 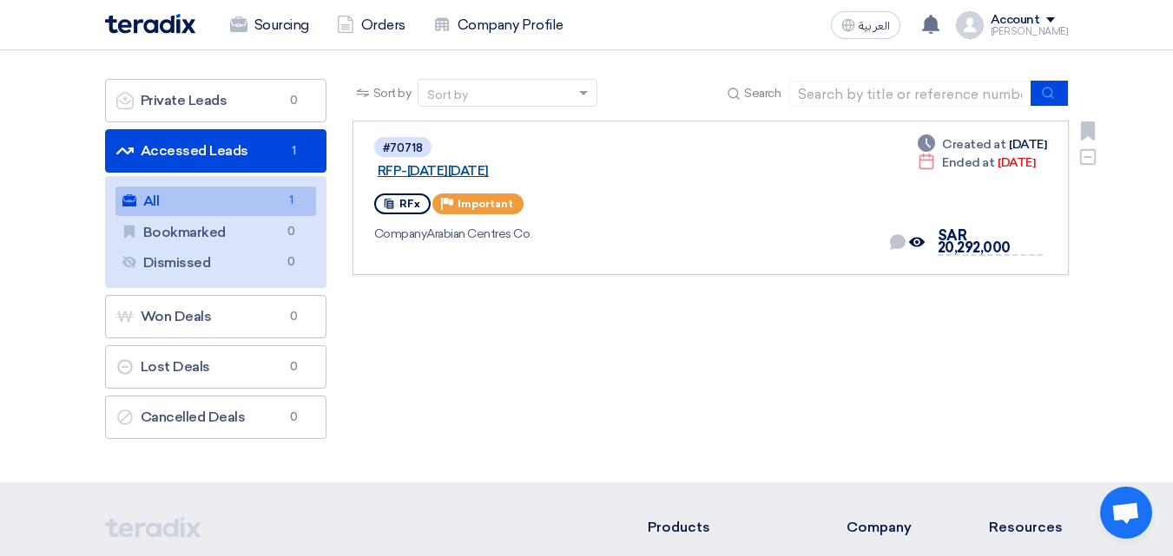 What do you see at coordinates (215, 101) in the screenshot?
I see `a: Private Leads0` at bounding box center [215, 101].